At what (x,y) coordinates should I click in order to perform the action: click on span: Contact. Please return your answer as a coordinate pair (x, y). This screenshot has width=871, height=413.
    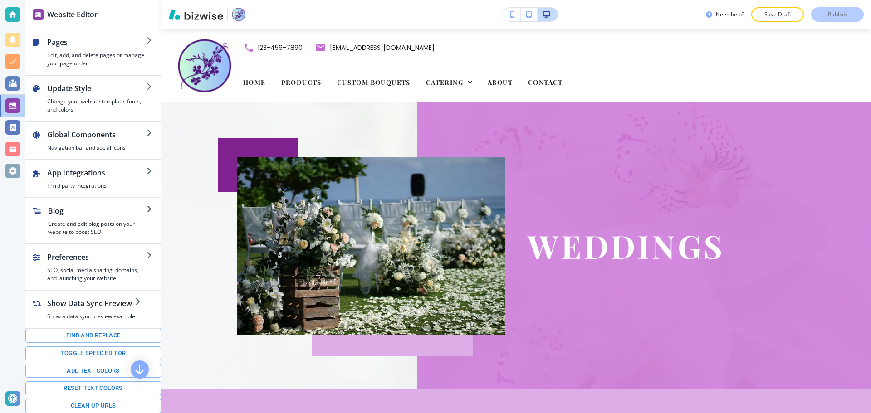
    Looking at the image, I should click on (545, 82).